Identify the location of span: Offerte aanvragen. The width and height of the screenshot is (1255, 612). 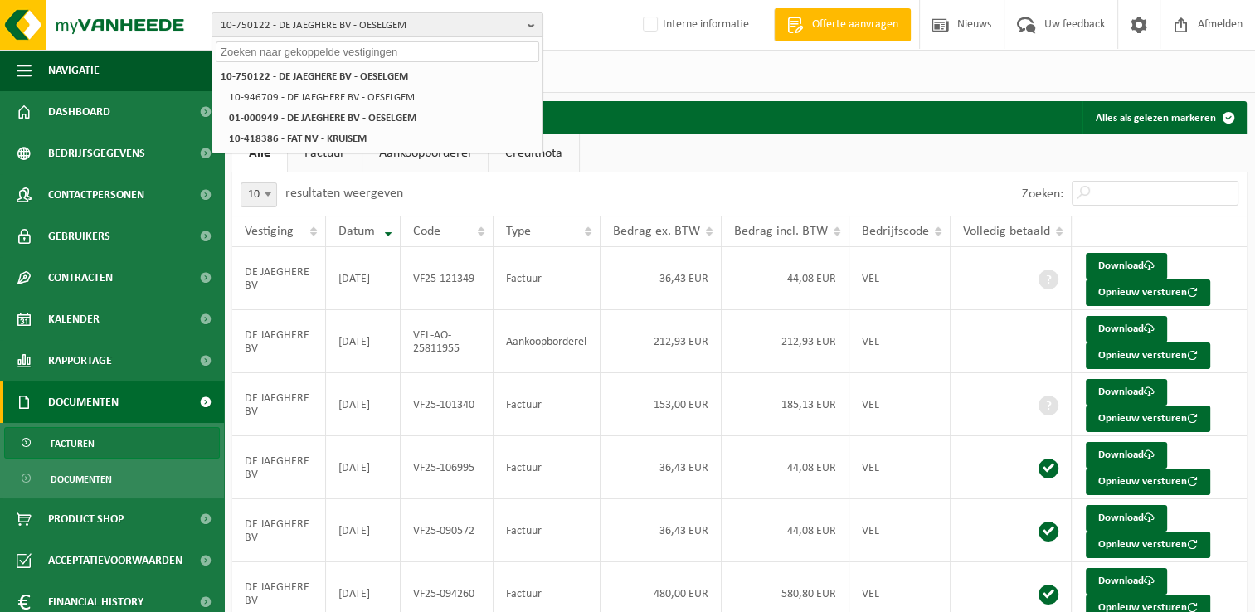
(855, 25).